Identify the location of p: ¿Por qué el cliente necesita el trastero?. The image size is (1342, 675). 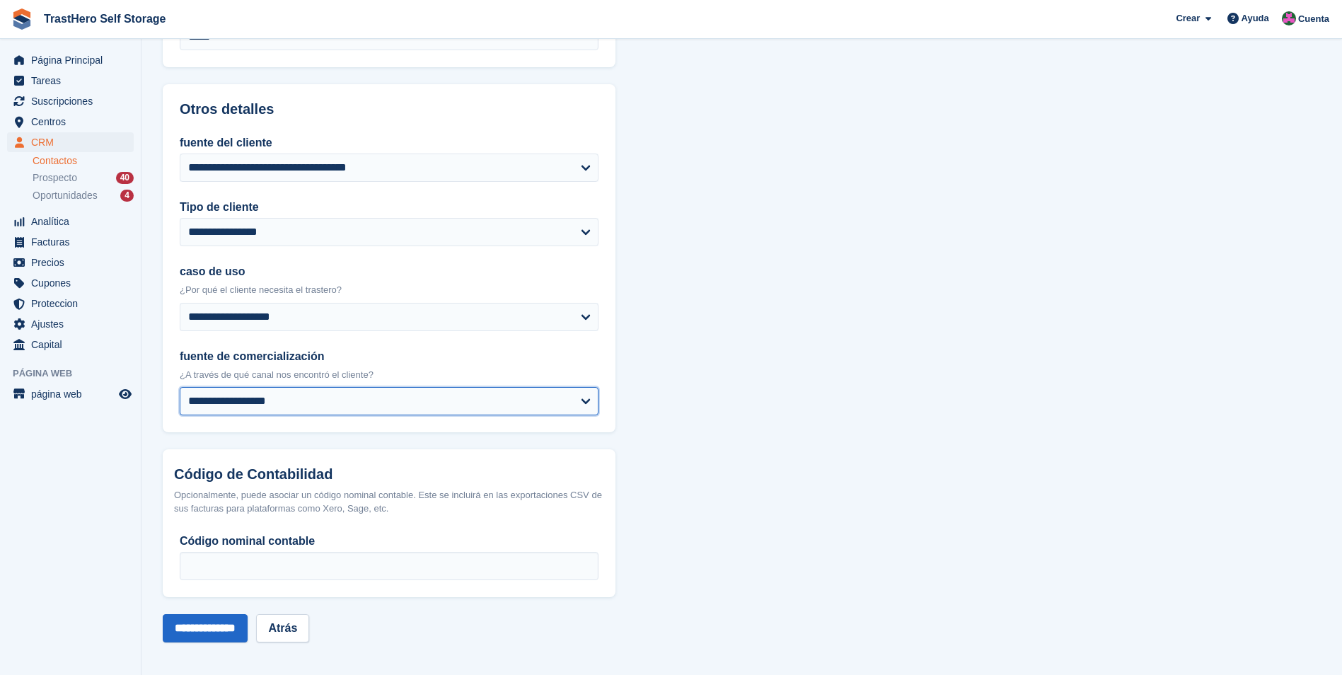
(389, 290).